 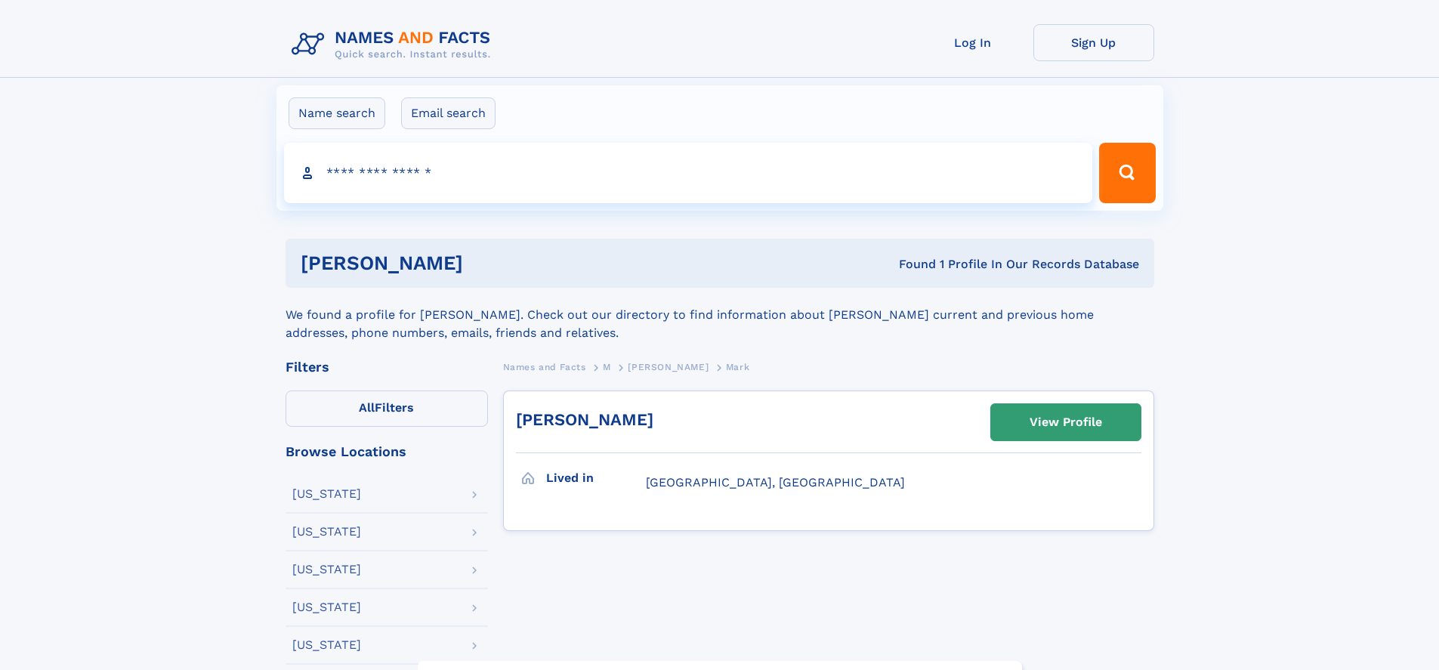 What do you see at coordinates (910, 264) in the screenshot?
I see `div: Found 1 Profile In Our Records Database` at bounding box center [910, 264].